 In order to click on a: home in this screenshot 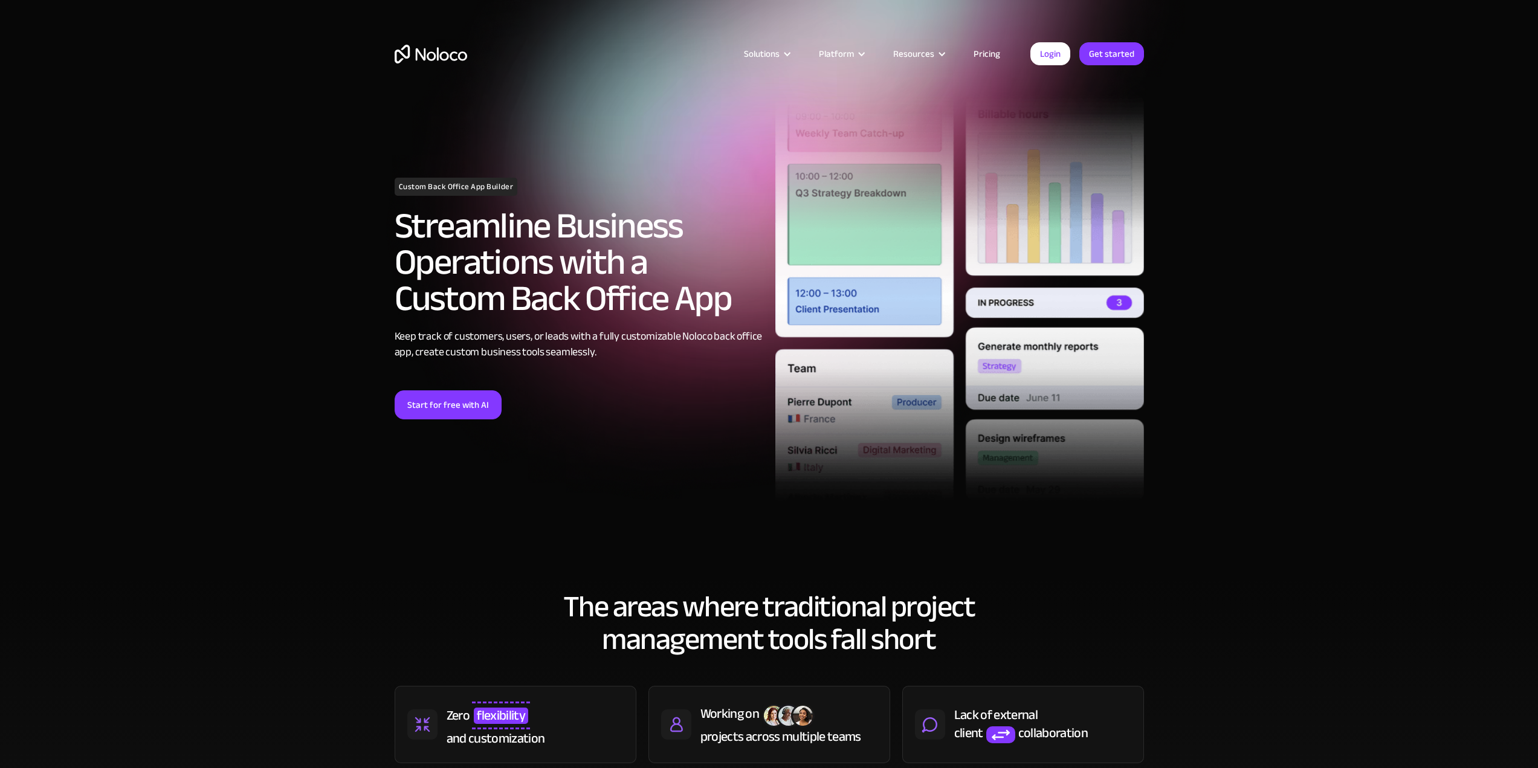, I will do `click(431, 54)`.